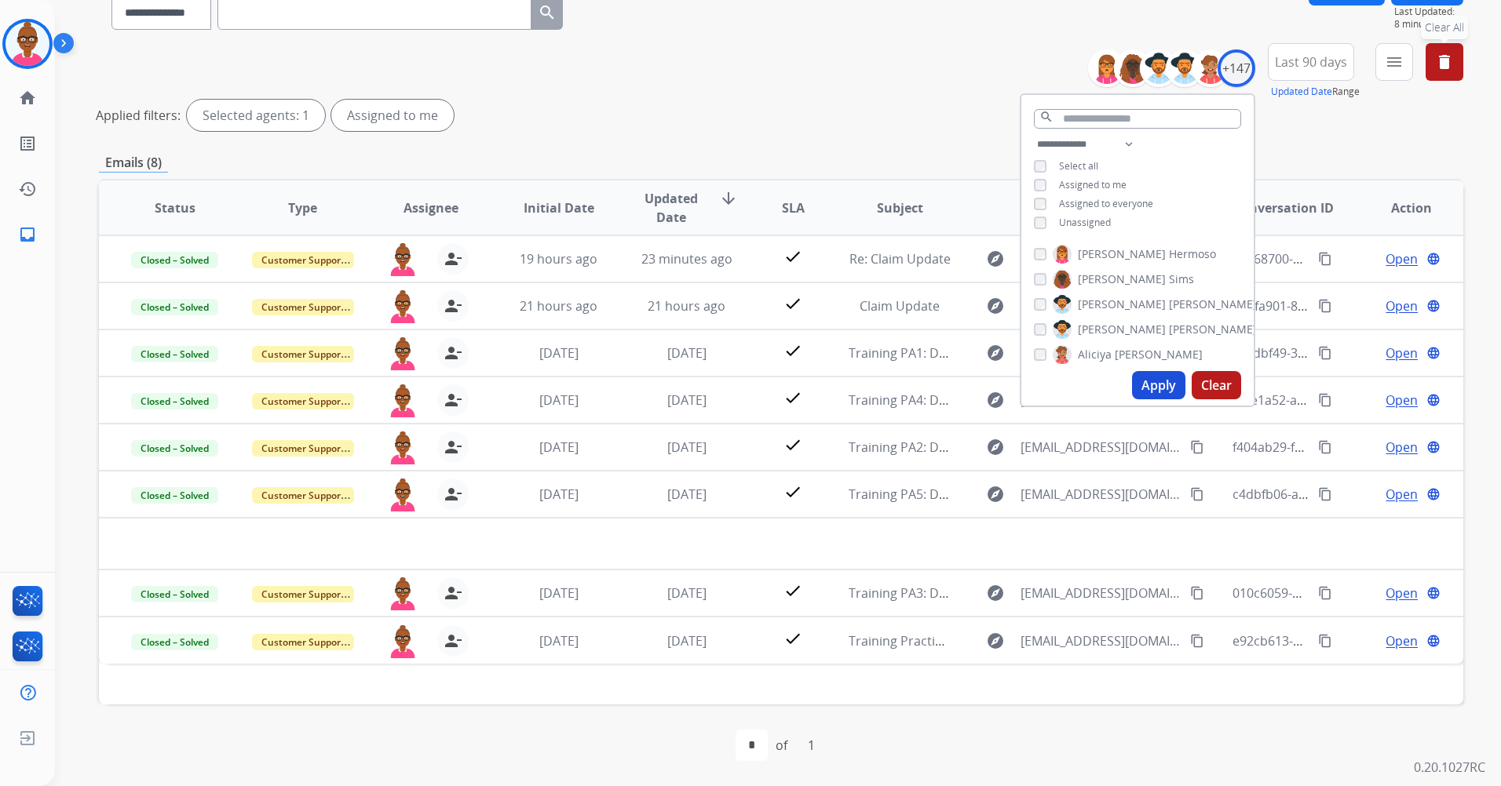 This screenshot has width=1501, height=786. What do you see at coordinates (1355, 641) in the screenshot?
I see `span: e92cb613-8ba9-49be-bb3b-d369c3c78124` at bounding box center [1355, 641].